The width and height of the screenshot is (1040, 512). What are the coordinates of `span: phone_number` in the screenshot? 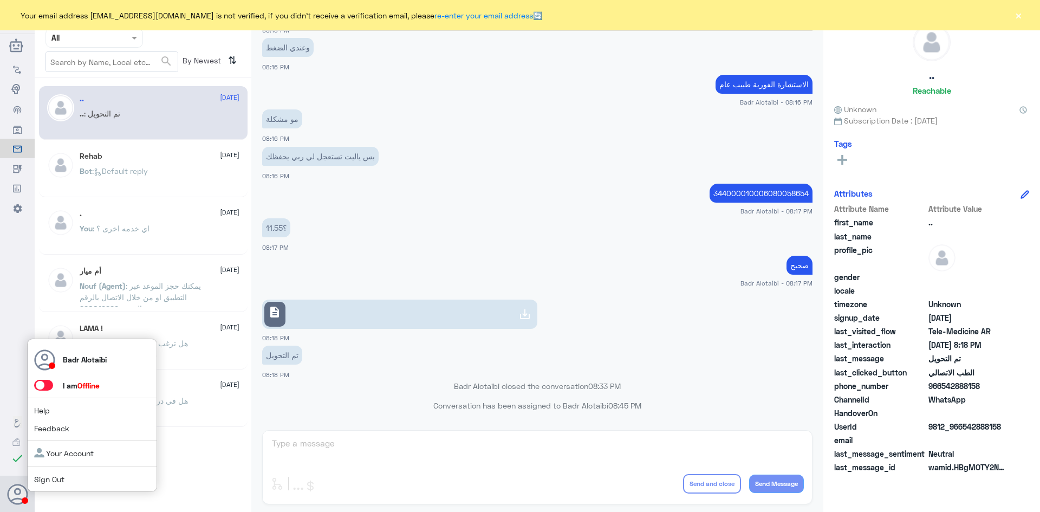 It's located at (881, 386).